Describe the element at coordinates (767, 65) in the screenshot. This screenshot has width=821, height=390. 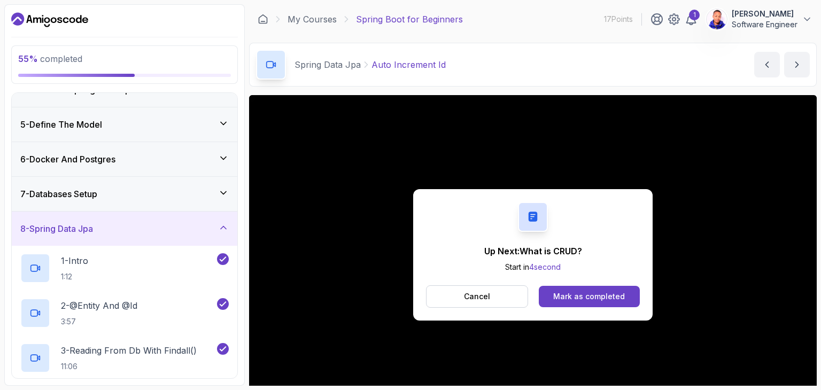
I see `button: previous content` at that location.